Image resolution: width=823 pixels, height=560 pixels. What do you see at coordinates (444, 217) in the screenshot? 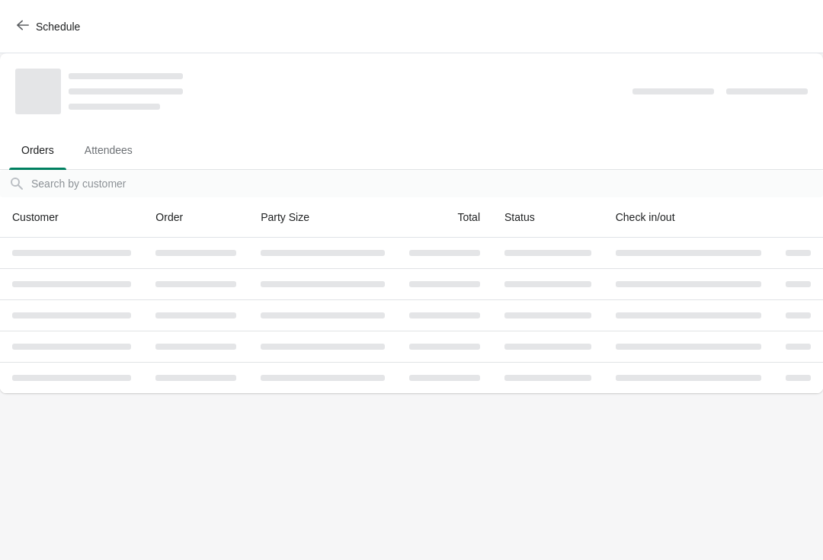
I see `th: Total` at bounding box center [444, 217].